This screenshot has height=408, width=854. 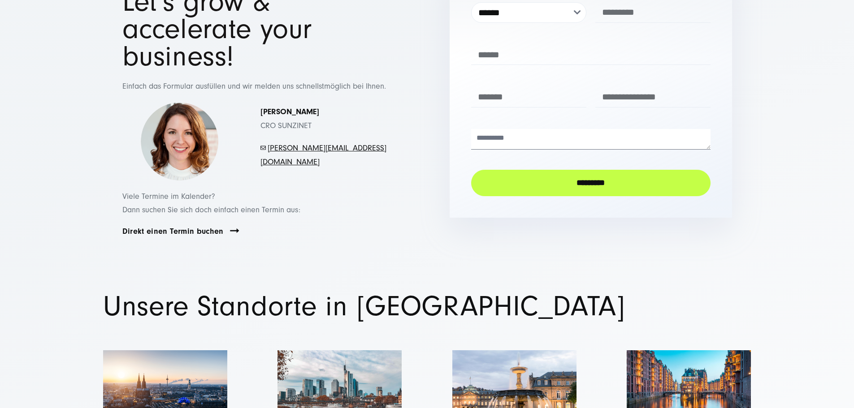 I want to click on p: CRO SUNZINET, so click(x=324, y=119).